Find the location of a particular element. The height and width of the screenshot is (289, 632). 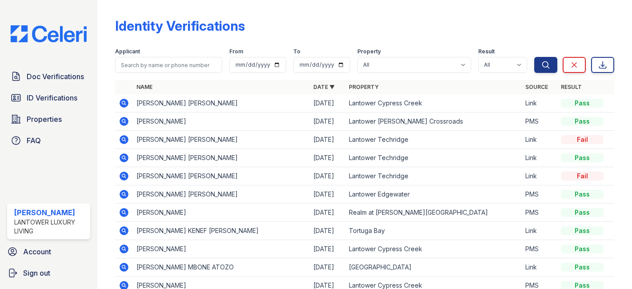

a: Source is located at coordinates (537, 87).